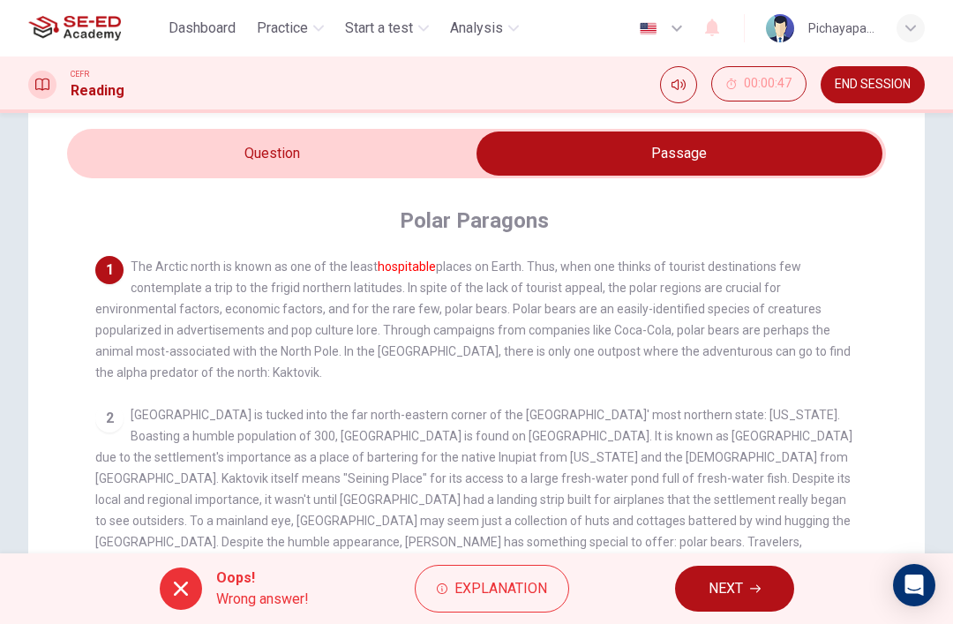 This screenshot has height=624, width=953. Describe the element at coordinates (386, 28) in the screenshot. I see `button: Start a test` at that location.